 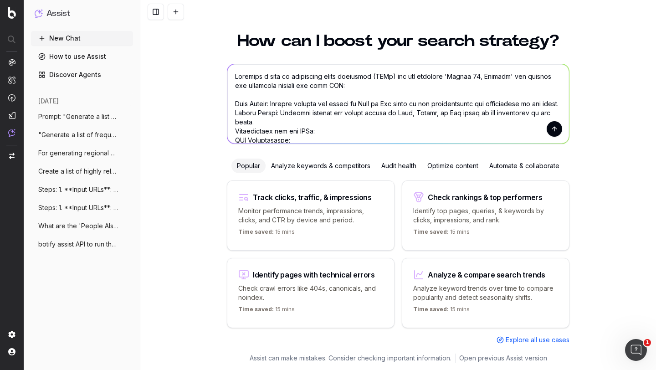 What do you see at coordinates (82, 14) in the screenshot?
I see `button: Assist` at bounding box center [82, 14].